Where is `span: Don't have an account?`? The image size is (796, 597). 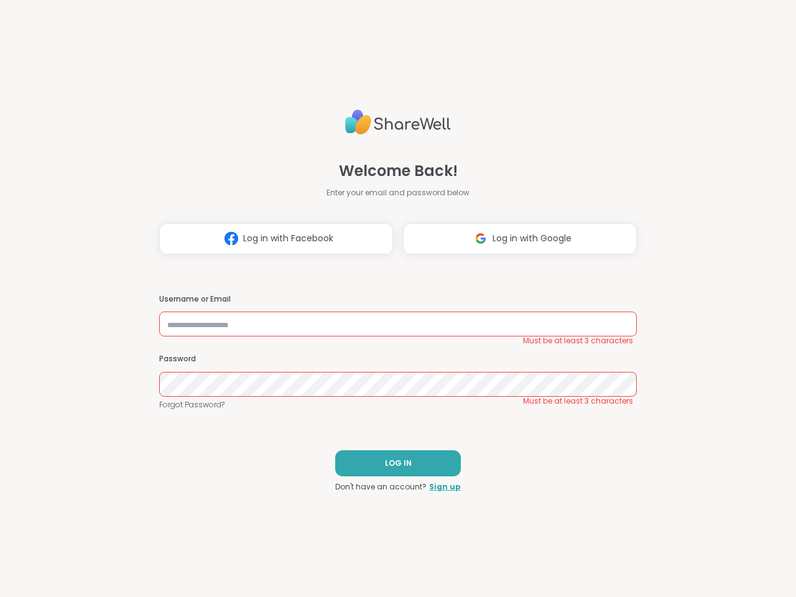 span: Don't have an account? is located at coordinates (380, 487).